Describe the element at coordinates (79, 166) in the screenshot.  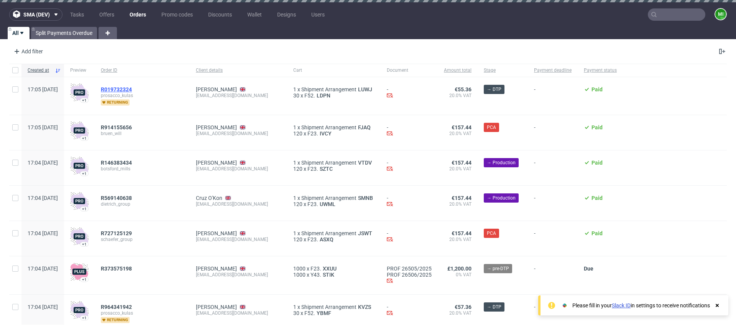
I see `img: pro-icon.017ec5509f39f3e742e3.png` at that location.